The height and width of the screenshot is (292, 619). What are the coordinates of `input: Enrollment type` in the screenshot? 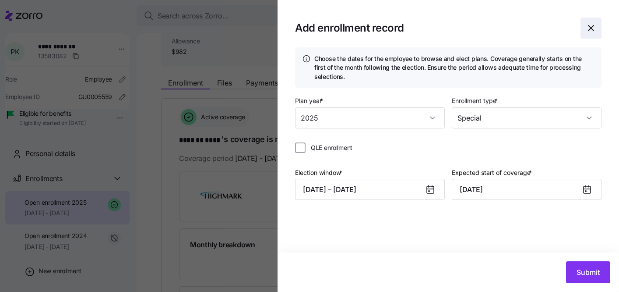 It's located at (527, 118).